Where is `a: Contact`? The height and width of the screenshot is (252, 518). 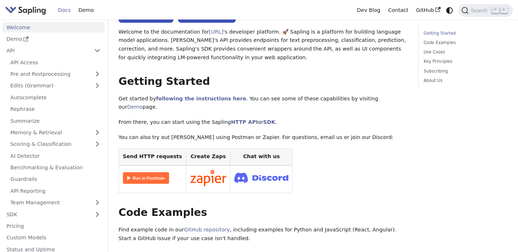 a: Contact is located at coordinates (398, 10).